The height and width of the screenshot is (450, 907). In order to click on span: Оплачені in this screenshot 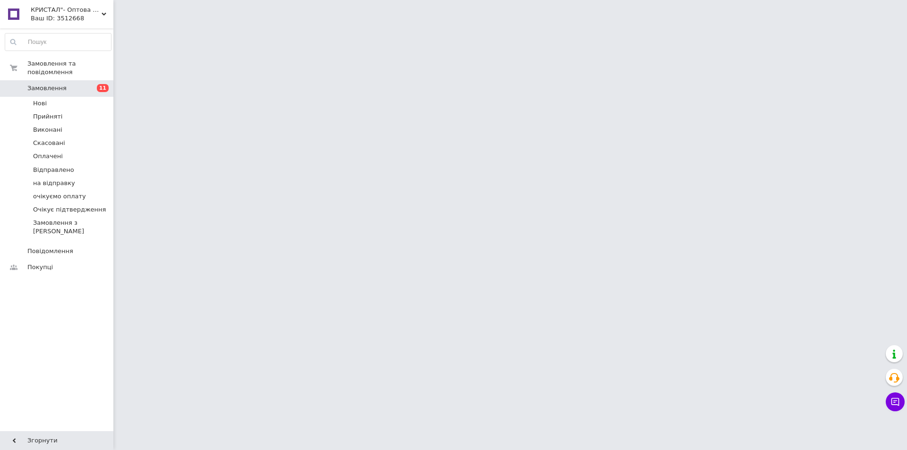, I will do `click(48, 156)`.